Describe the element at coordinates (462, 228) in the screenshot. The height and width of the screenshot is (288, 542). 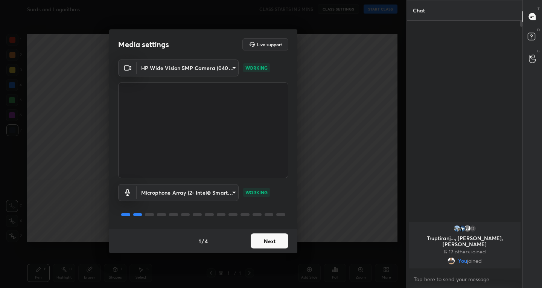
I see `img: 87905c735eaf4ff2a2d307c465c113f5.jpg` at that location.